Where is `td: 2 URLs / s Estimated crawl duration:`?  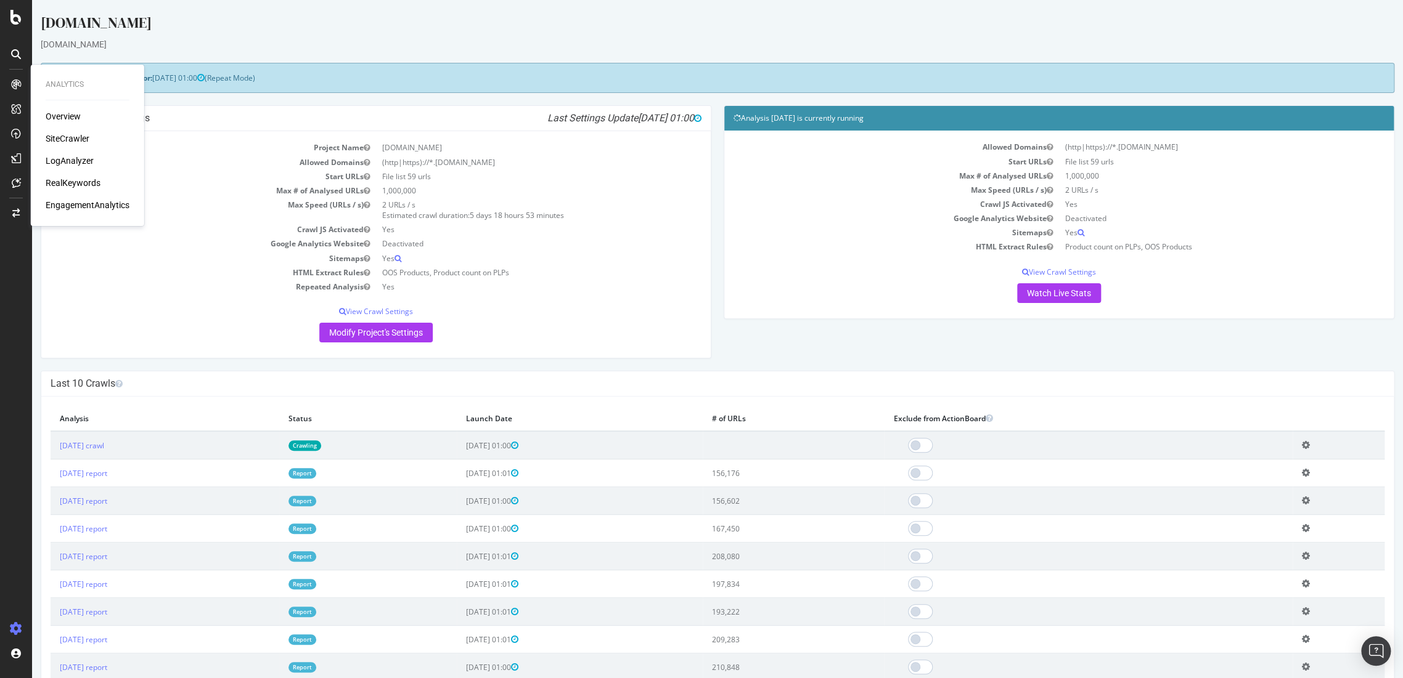
td: 2 URLs / s Estimated crawl duration: is located at coordinates (507, 210).